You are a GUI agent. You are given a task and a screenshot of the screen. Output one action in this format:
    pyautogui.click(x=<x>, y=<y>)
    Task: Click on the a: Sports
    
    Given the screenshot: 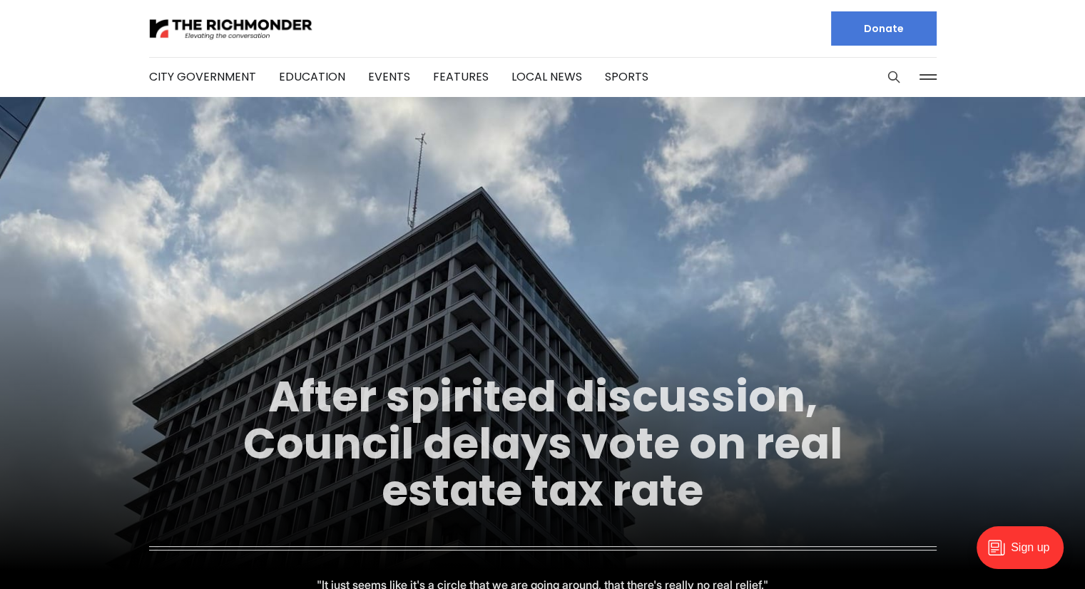 What is the action you would take?
    pyautogui.click(x=626, y=76)
    